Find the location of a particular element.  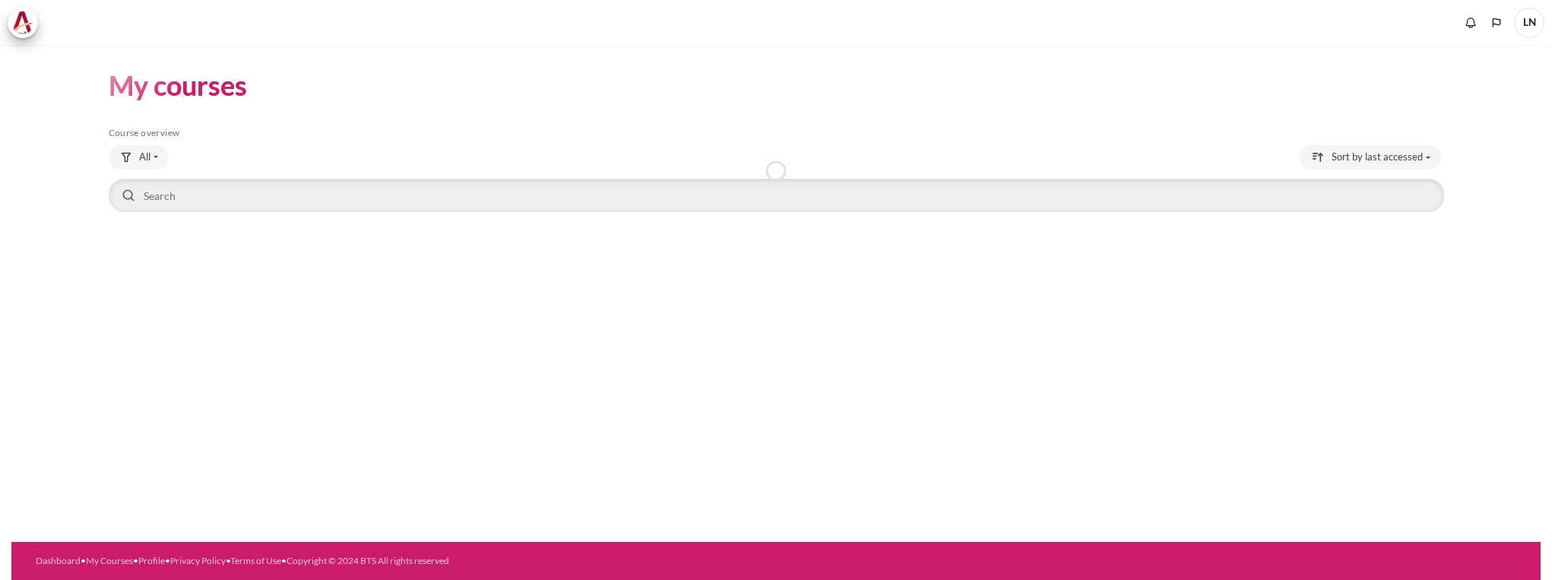

h1: My courses is located at coordinates (178, 85).